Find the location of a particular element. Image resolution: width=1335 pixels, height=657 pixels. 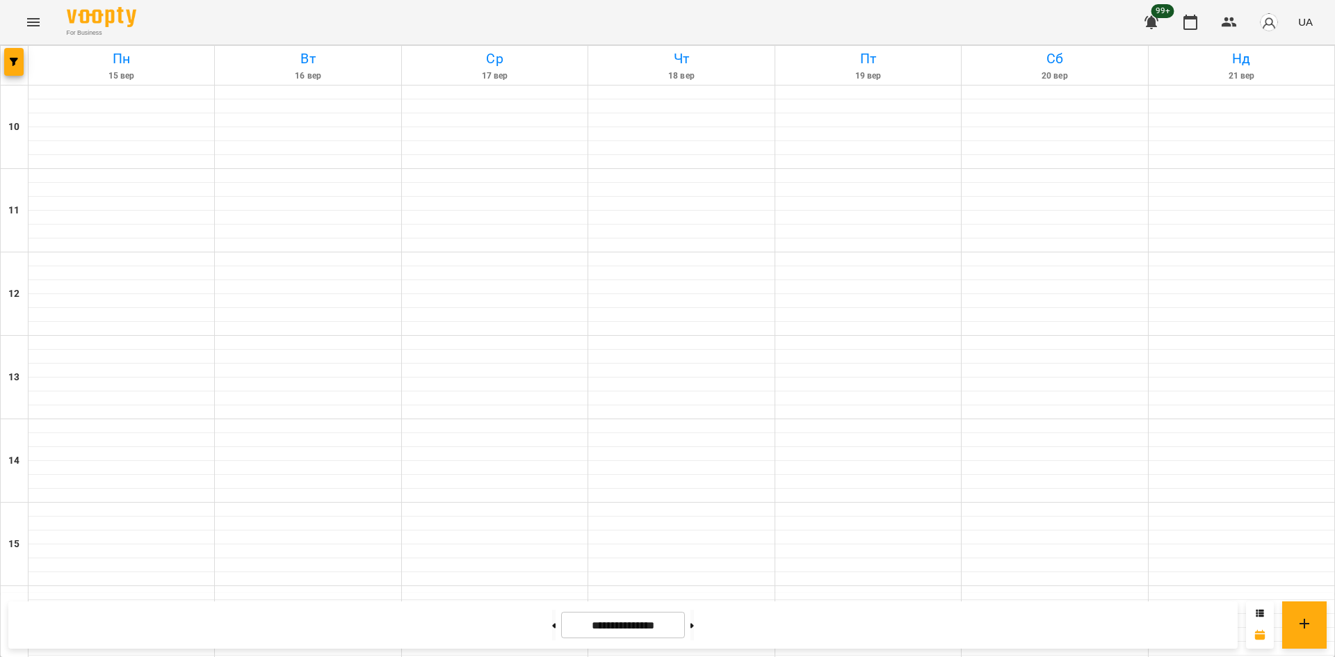

span: UA is located at coordinates (1305, 22).